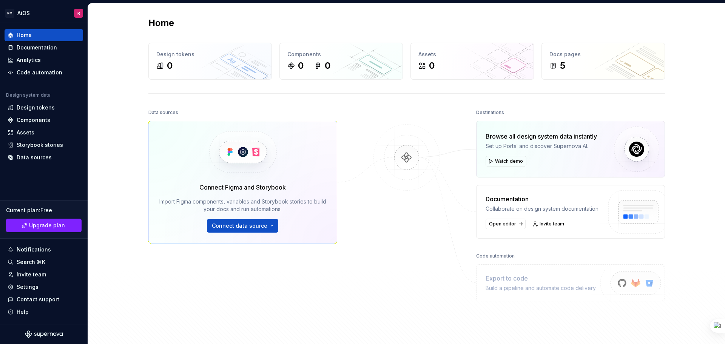 The image size is (725, 344). I want to click on a: Settings, so click(44, 287).